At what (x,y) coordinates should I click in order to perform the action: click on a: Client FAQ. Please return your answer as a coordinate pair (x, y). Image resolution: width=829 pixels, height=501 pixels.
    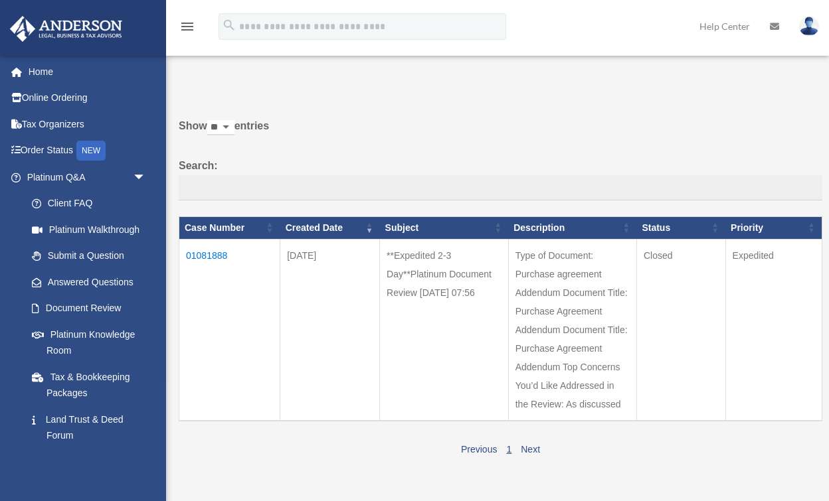
    Looking at the image, I should click on (89, 204).